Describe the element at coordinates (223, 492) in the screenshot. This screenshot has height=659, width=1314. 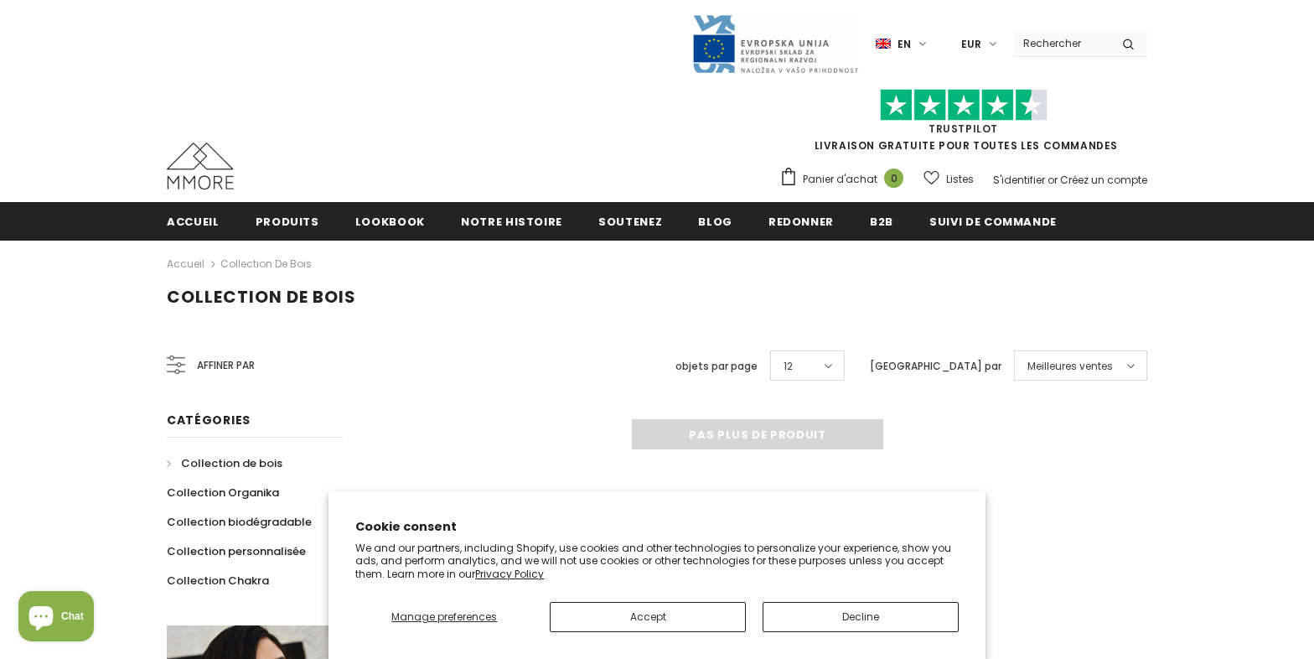
I see `a: Collection Organika` at that location.